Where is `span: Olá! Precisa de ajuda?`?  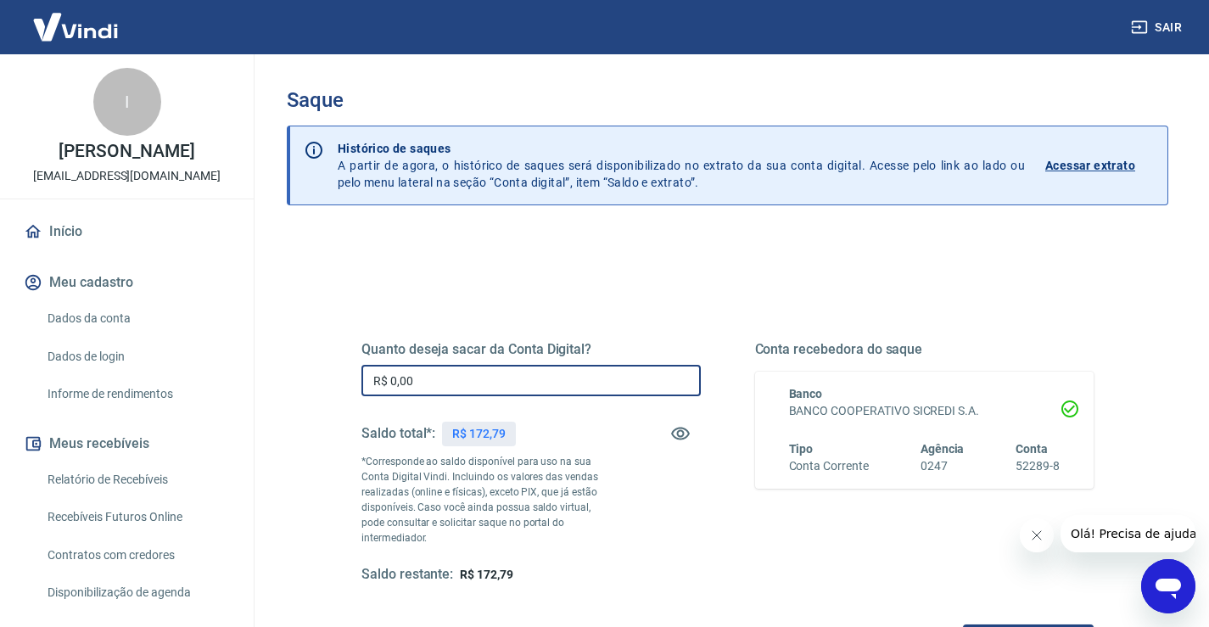
span: Olá! Precisa de ajuda? is located at coordinates (76, 19).